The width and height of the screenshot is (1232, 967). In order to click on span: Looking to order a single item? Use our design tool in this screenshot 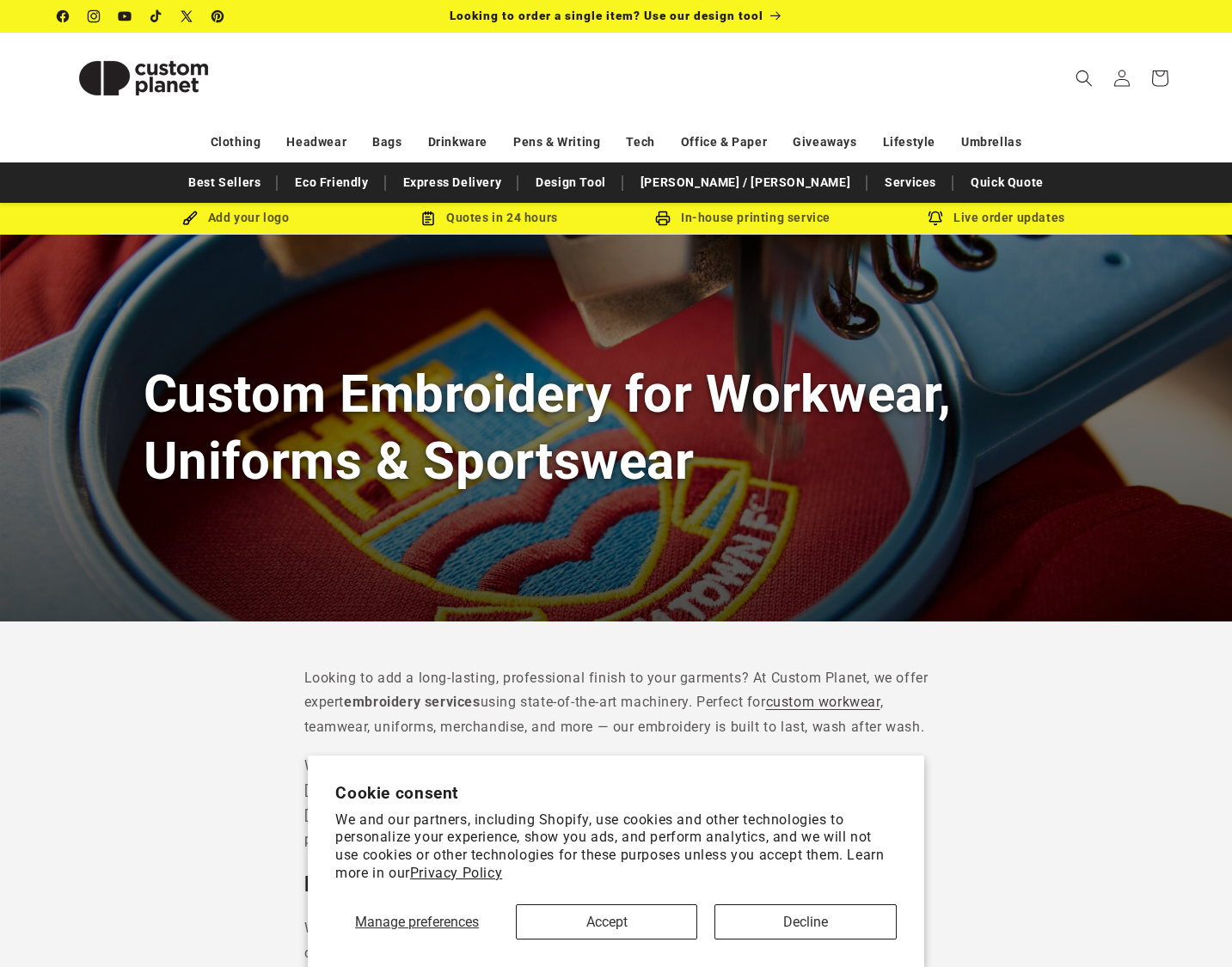, I will do `click(606, 16)`.